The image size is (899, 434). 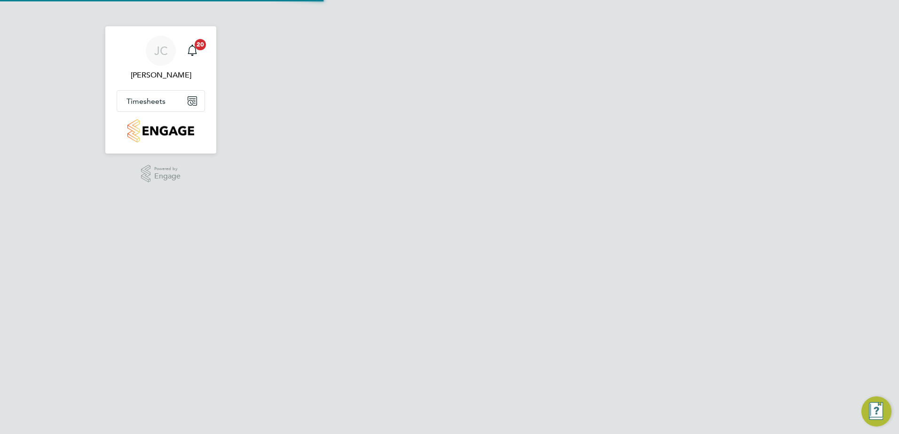 I want to click on a: Go to home page, so click(x=161, y=131).